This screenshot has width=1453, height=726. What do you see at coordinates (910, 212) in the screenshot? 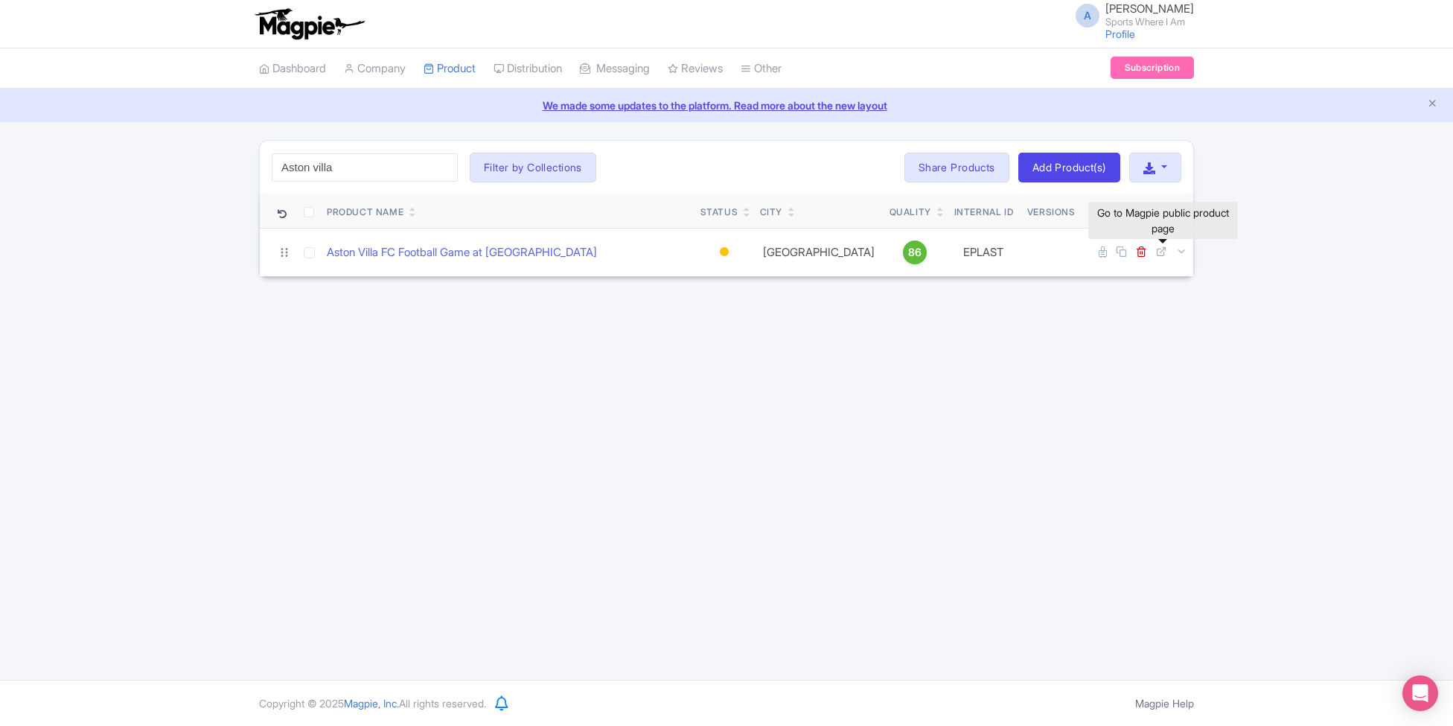
I see `div: Quality` at bounding box center [910, 212].